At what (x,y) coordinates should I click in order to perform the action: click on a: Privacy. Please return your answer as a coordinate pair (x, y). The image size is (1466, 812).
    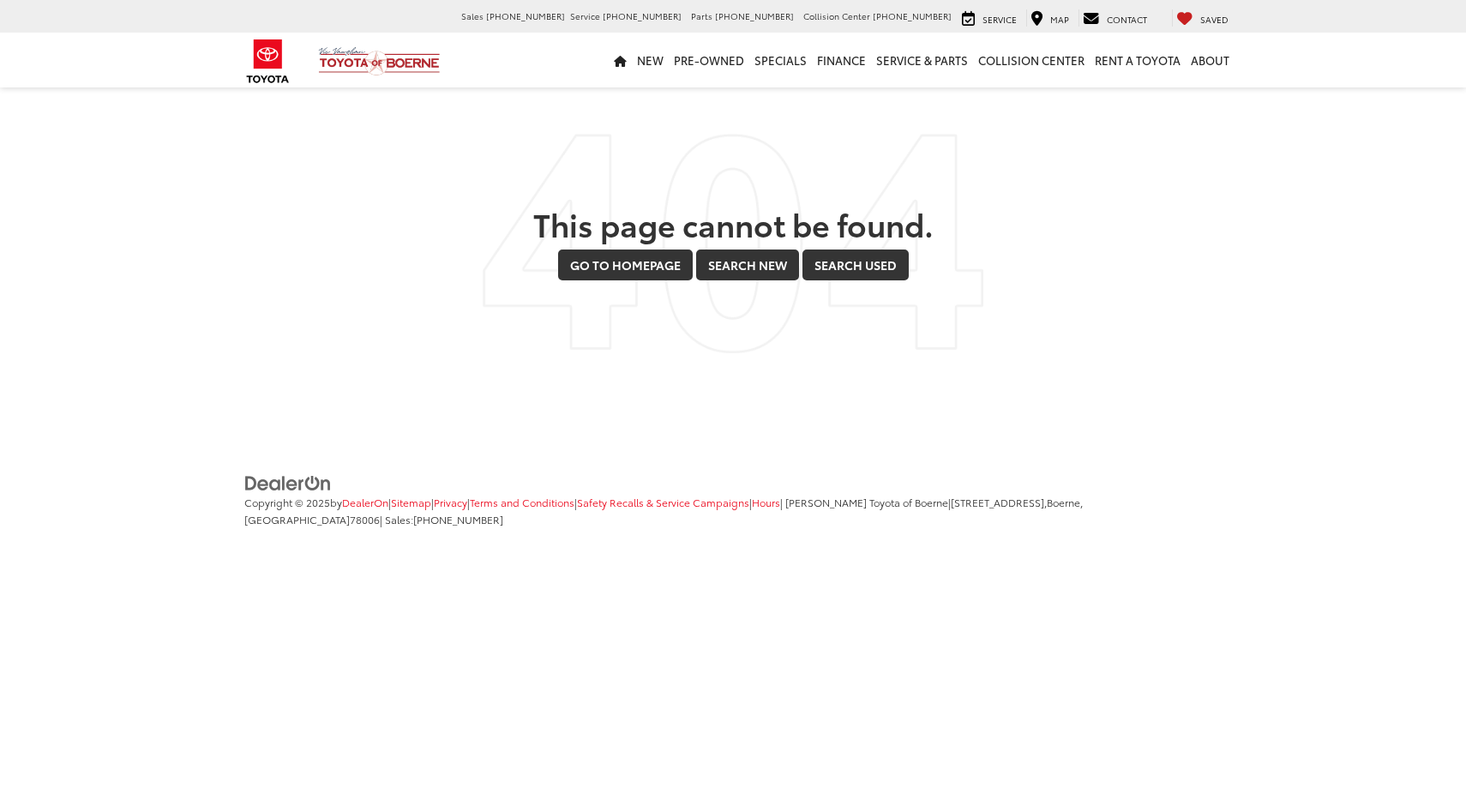
    Looking at the image, I should click on (450, 501).